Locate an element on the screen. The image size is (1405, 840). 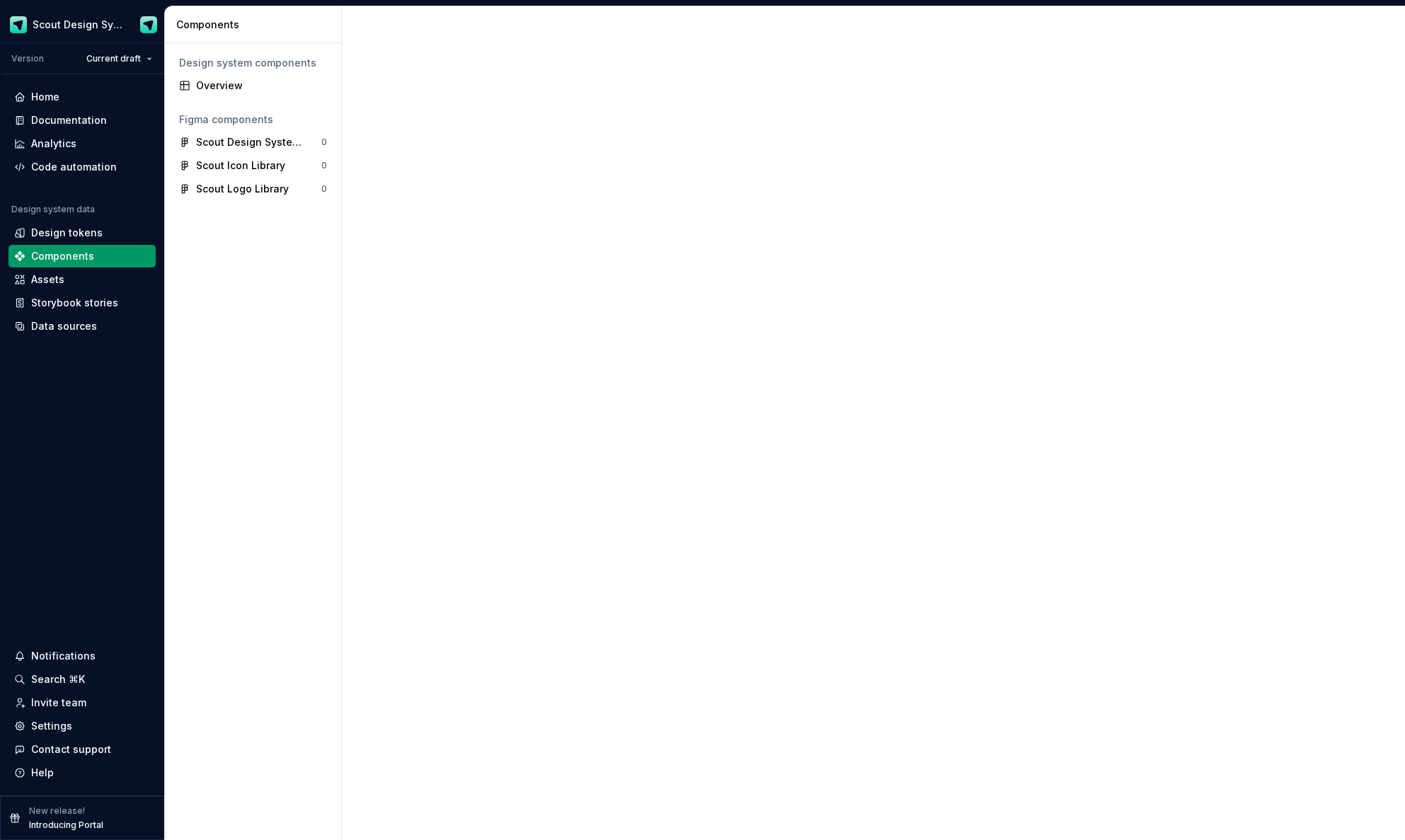
button: Scout Design SystemDesign Ops is located at coordinates (82, 24).